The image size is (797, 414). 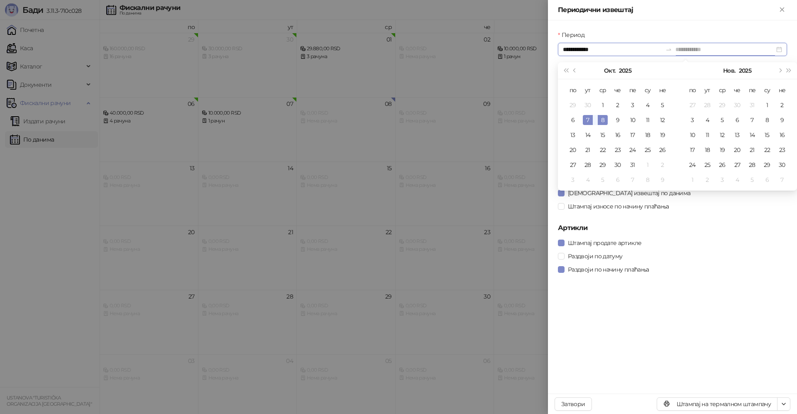 What do you see at coordinates (782, 10) in the screenshot?
I see `button: Close` at bounding box center [782, 10].